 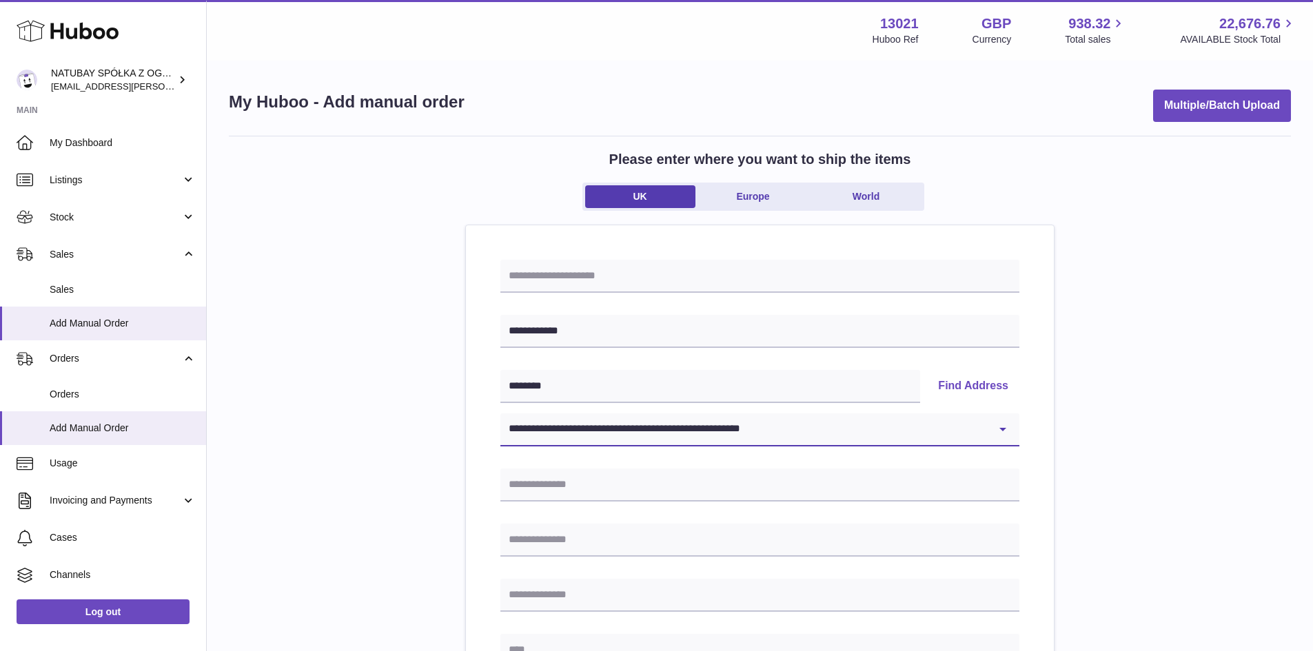 What do you see at coordinates (1222, 105) in the screenshot?
I see `button: Multiple/Batch Upload` at bounding box center [1222, 105].